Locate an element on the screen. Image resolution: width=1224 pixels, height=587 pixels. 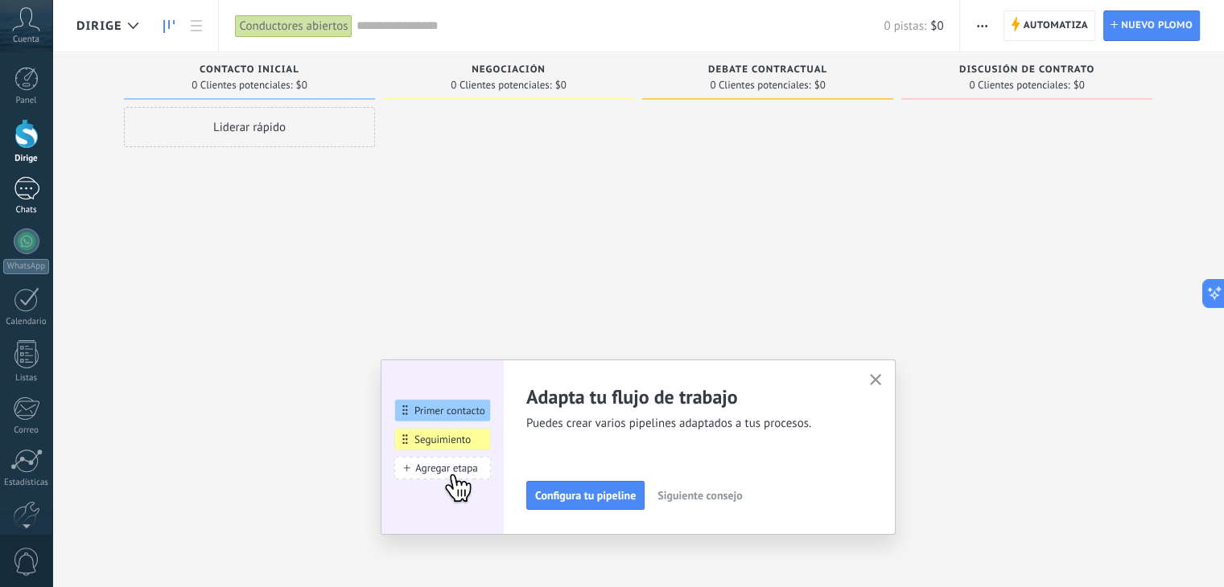
button: Configura tu pipeline is located at coordinates (585, 496).